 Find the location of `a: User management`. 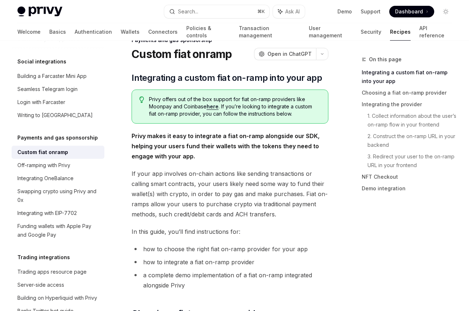

a: User management is located at coordinates (331, 32).